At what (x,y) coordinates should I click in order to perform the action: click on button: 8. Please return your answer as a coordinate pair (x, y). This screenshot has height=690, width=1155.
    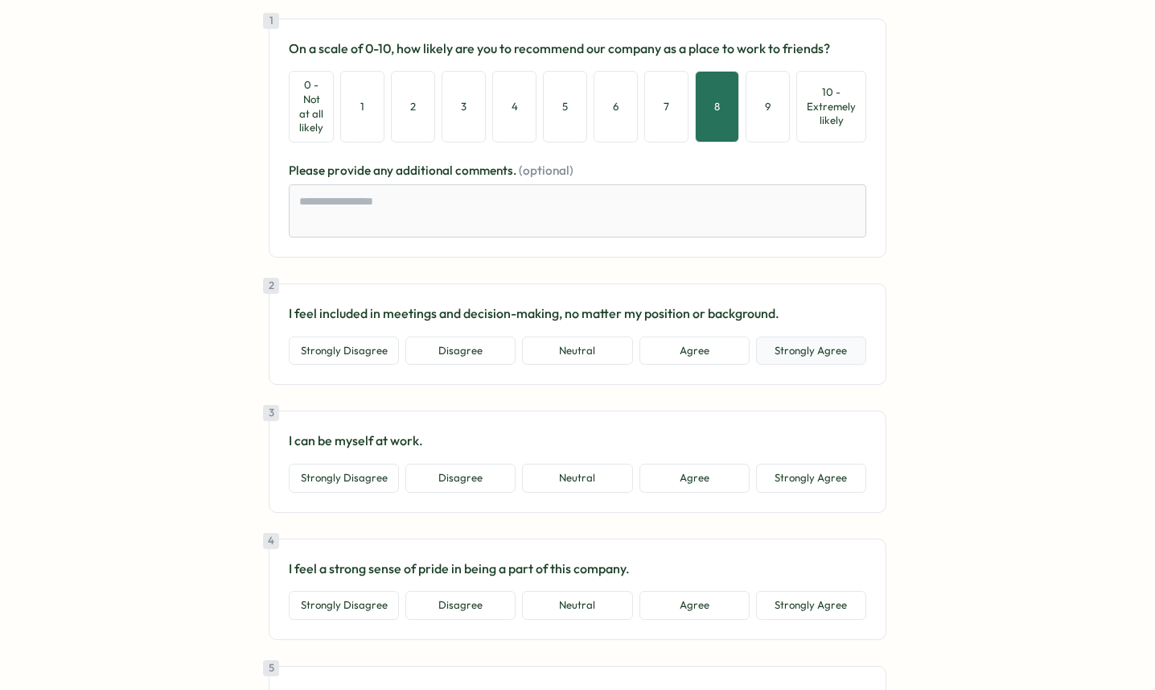
    Looking at the image, I should click on (717, 106).